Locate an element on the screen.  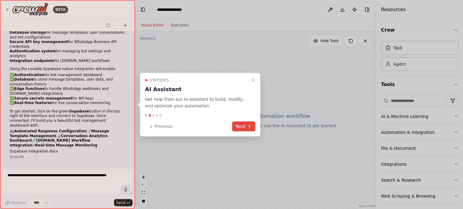
button: Next is located at coordinates (244, 127).